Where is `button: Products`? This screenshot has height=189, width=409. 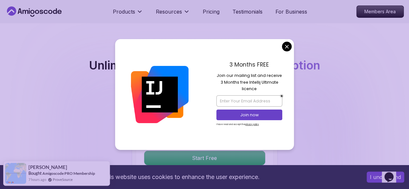
button: Products is located at coordinates (128, 14).